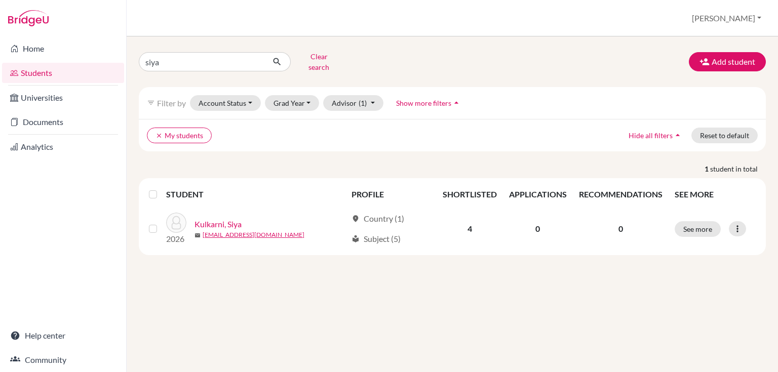 The image size is (778, 372). Describe the element at coordinates (202, 62) in the screenshot. I see `input: Find student by name...` at that location.